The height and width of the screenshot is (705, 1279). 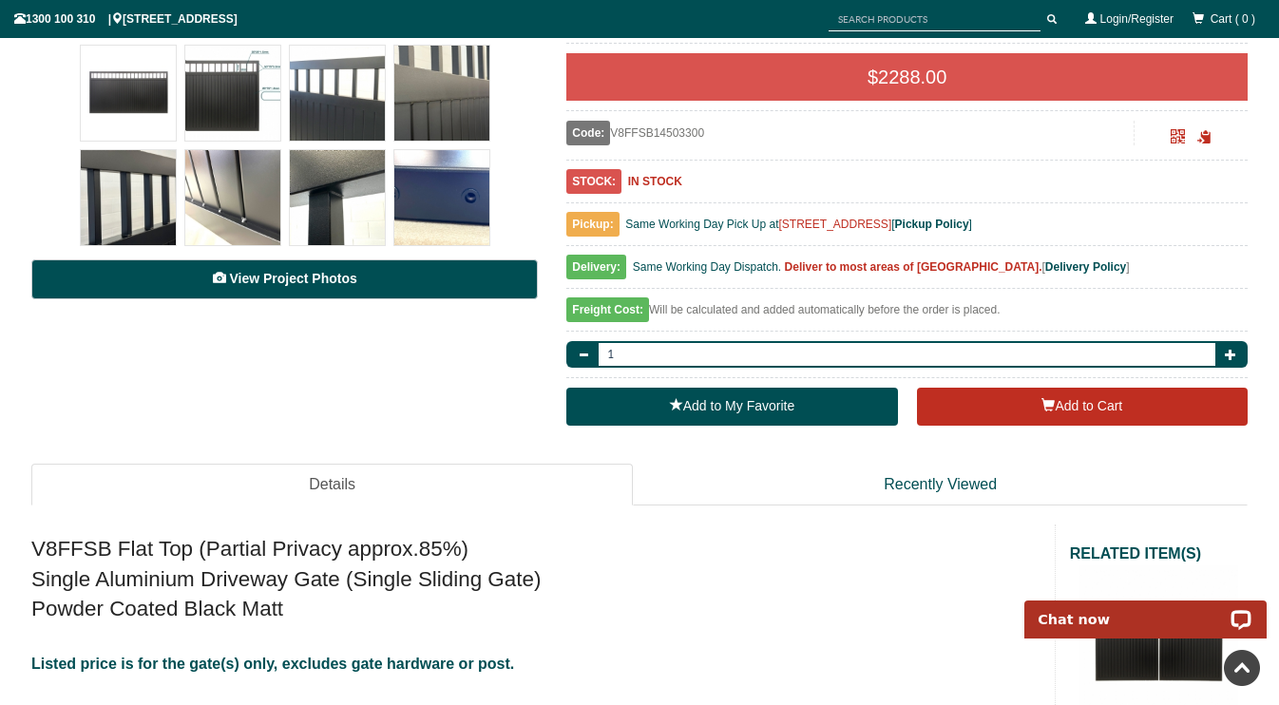 I want to click on span: Pickup:, so click(x=592, y=224).